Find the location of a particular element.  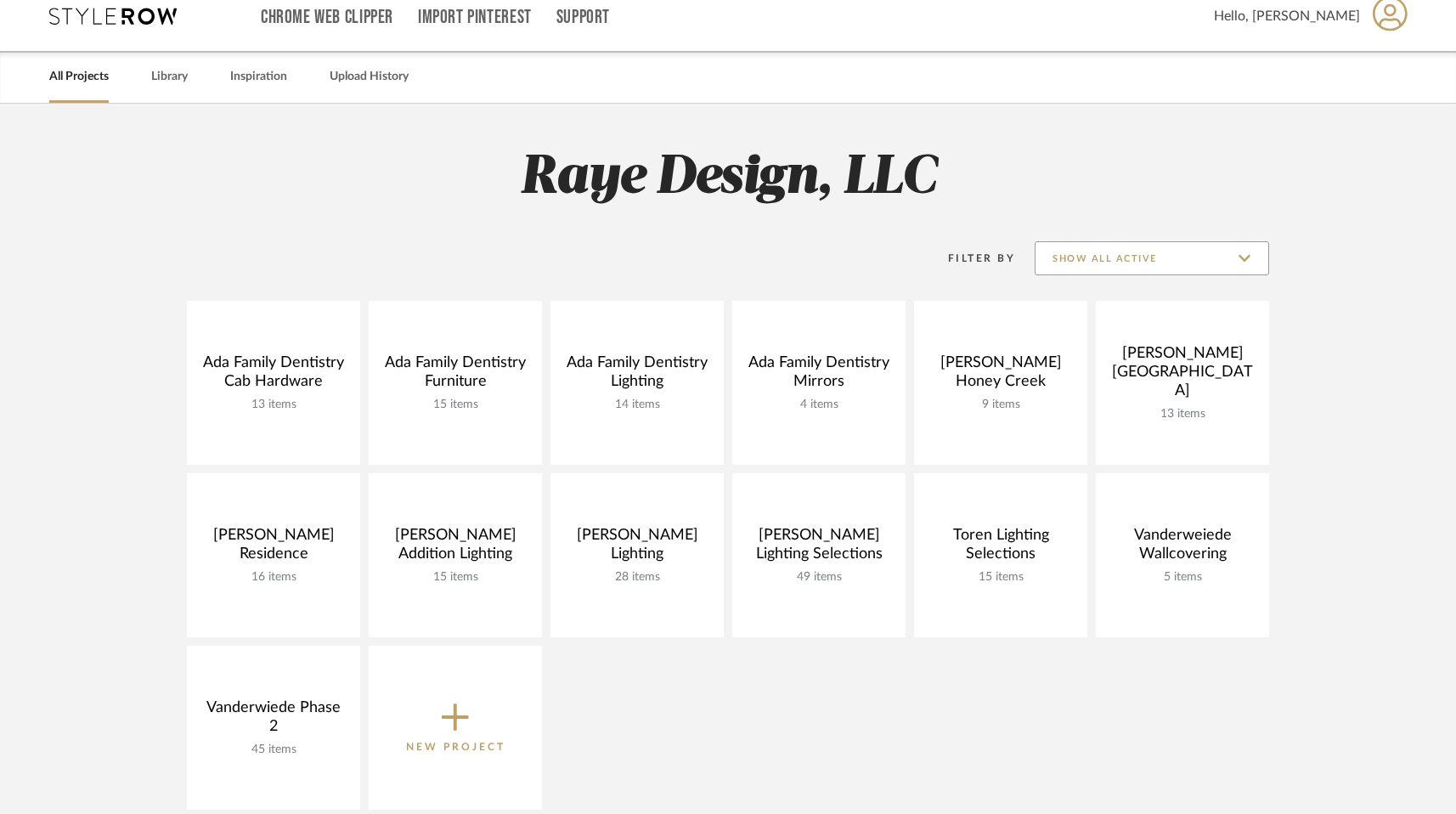

div: 45 items is located at coordinates (274, 749).